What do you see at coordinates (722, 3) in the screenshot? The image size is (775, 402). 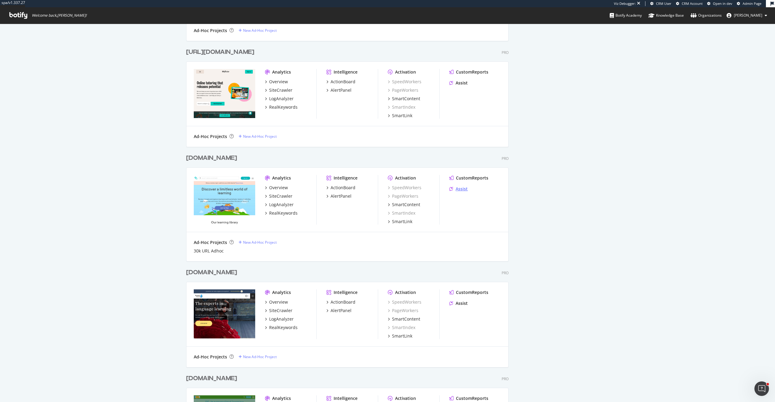 I see `span: Open in dev` at bounding box center [722, 3].